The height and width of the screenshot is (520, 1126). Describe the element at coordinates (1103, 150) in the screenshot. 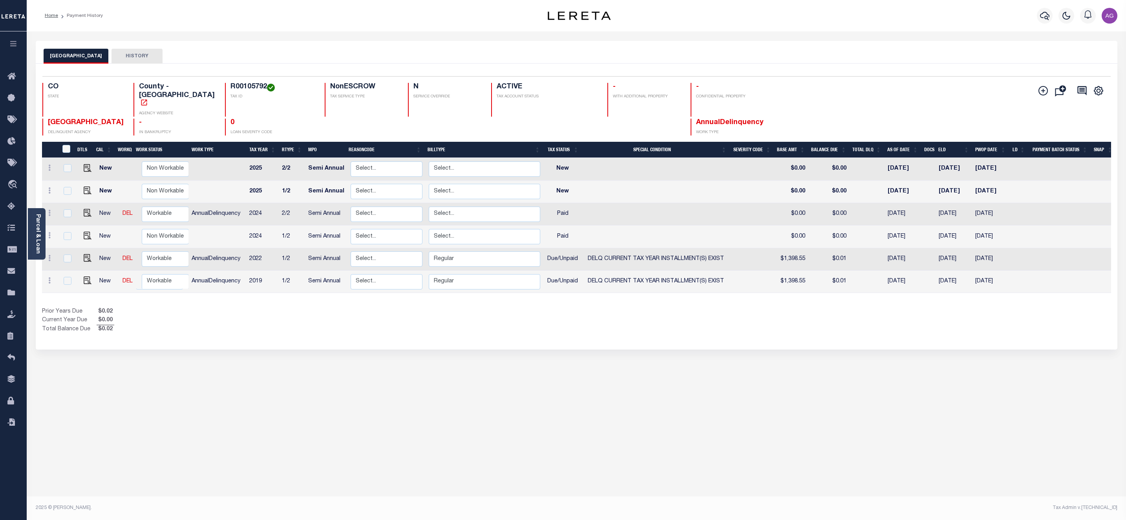

I see `th: SNAP: activate to sort column ascending` at that location.